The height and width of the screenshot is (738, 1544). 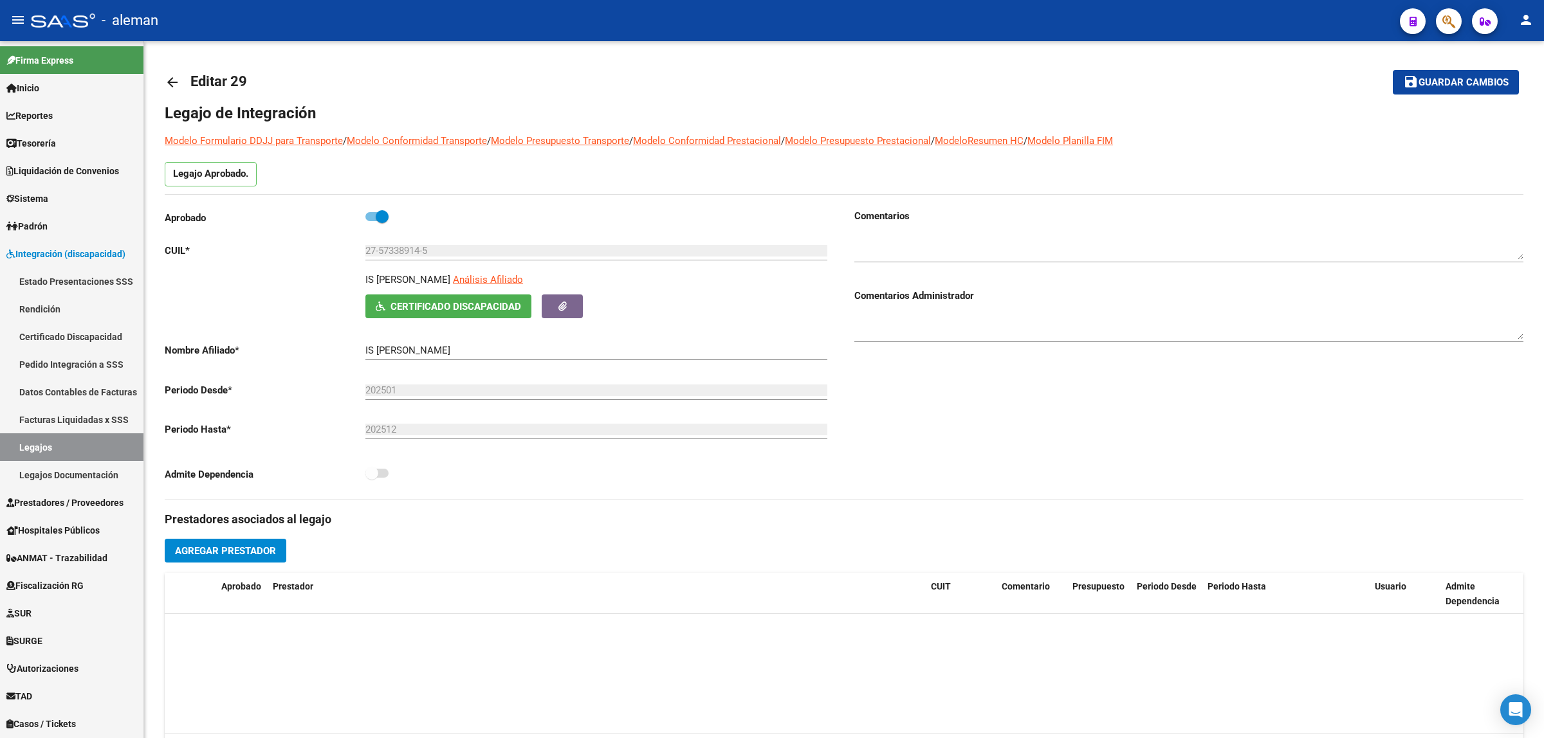 What do you see at coordinates (1025, 587) in the screenshot?
I see `span: Comentario` at bounding box center [1025, 587].